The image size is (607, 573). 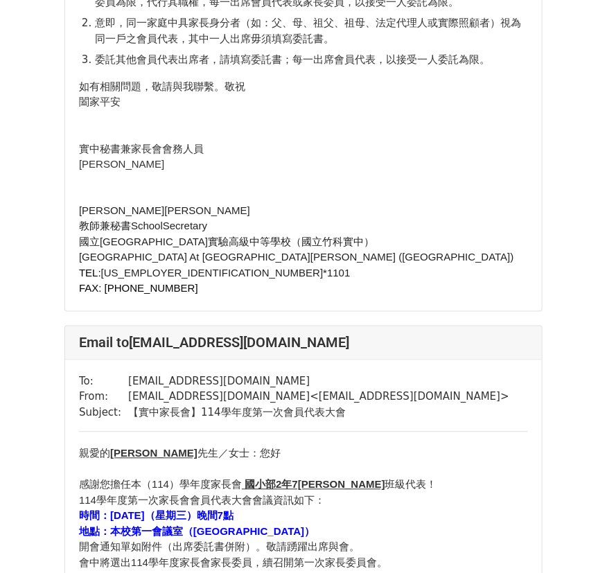 I want to click on font: 會中將選出114學年度家長會家長委員， 續召開第一次家長委員會。, so click(x=233, y=562).